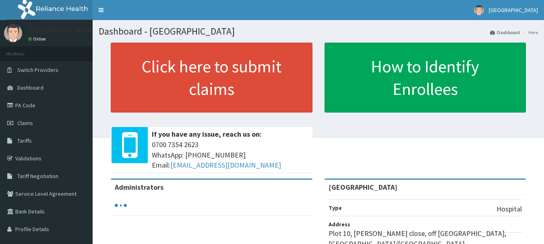  What do you see at coordinates (38, 39) in the screenshot?
I see `a: Online` at bounding box center [38, 39].